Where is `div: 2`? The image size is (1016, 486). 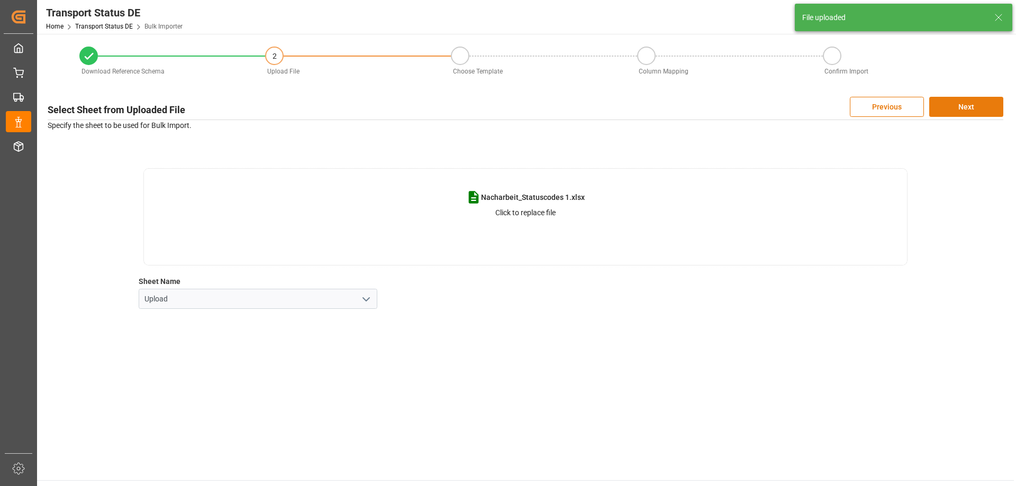 div: 2 is located at coordinates (274, 56).